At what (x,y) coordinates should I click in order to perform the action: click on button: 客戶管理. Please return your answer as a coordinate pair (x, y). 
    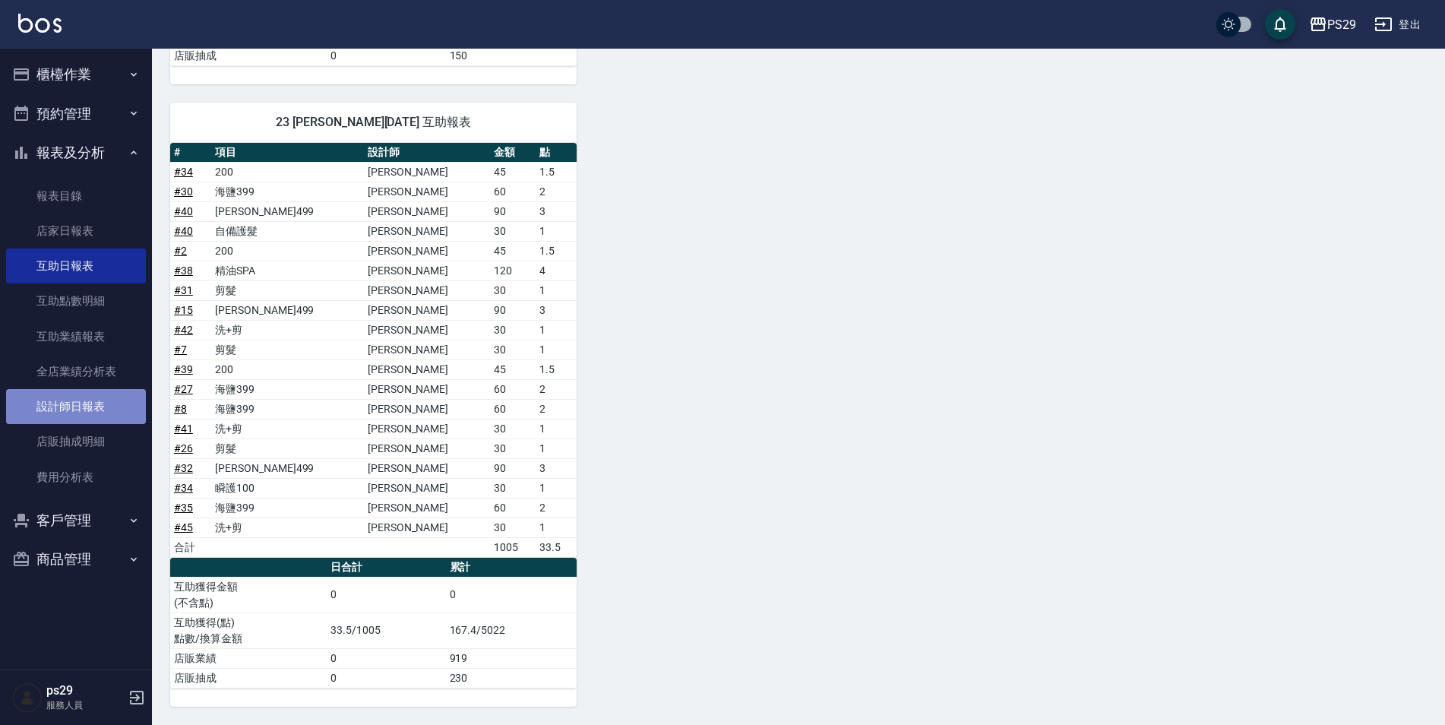
    Looking at the image, I should click on (76, 521).